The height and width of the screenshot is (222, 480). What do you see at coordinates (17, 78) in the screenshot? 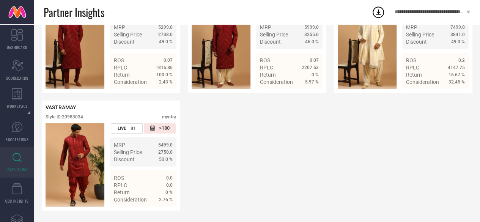
I see `span: SCORECARDS` at bounding box center [17, 78].